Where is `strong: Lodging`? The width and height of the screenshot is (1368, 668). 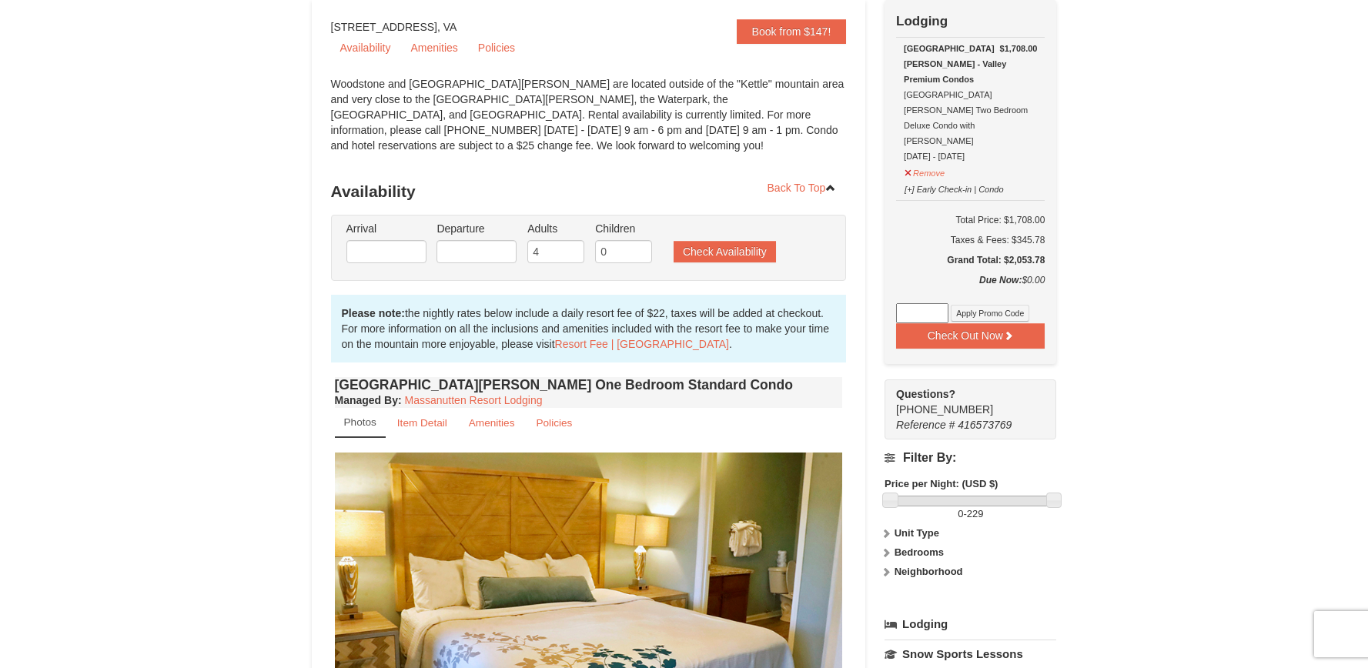
strong: Lodging is located at coordinates (921, 21).